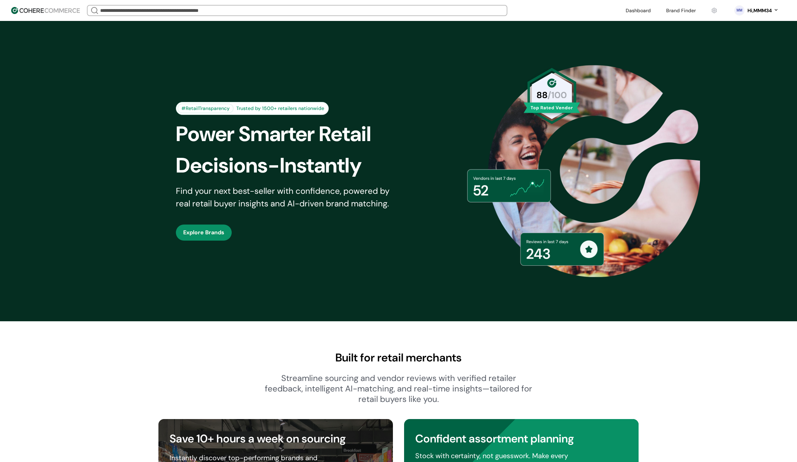  I want to click on div: Trusted by 1500+ retailers nationwide, so click(280, 108).